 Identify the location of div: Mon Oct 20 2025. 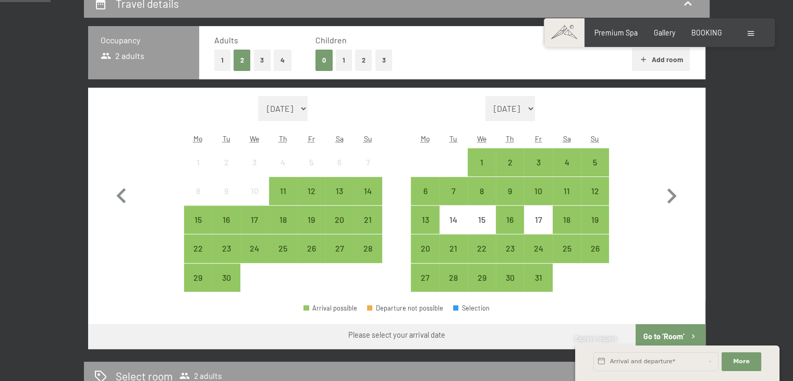
(425, 248).